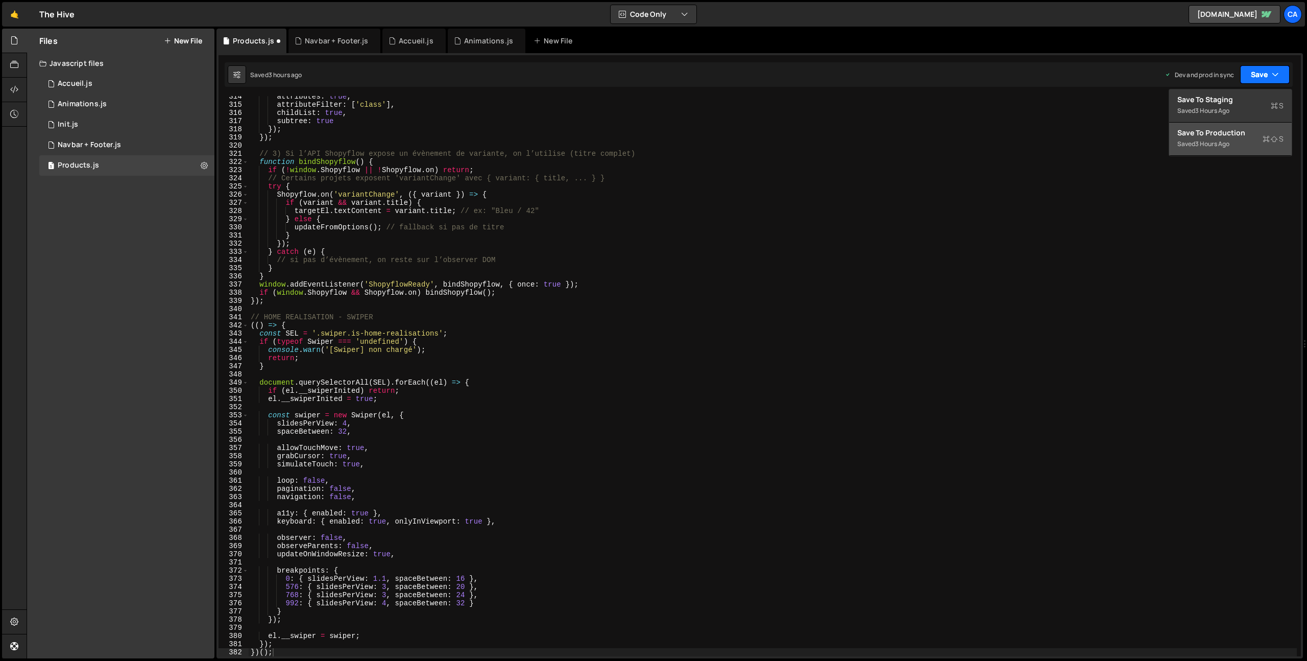 This screenshot has width=1307, height=661. Describe the element at coordinates (233, 219) in the screenshot. I see `div: 329` at that location.